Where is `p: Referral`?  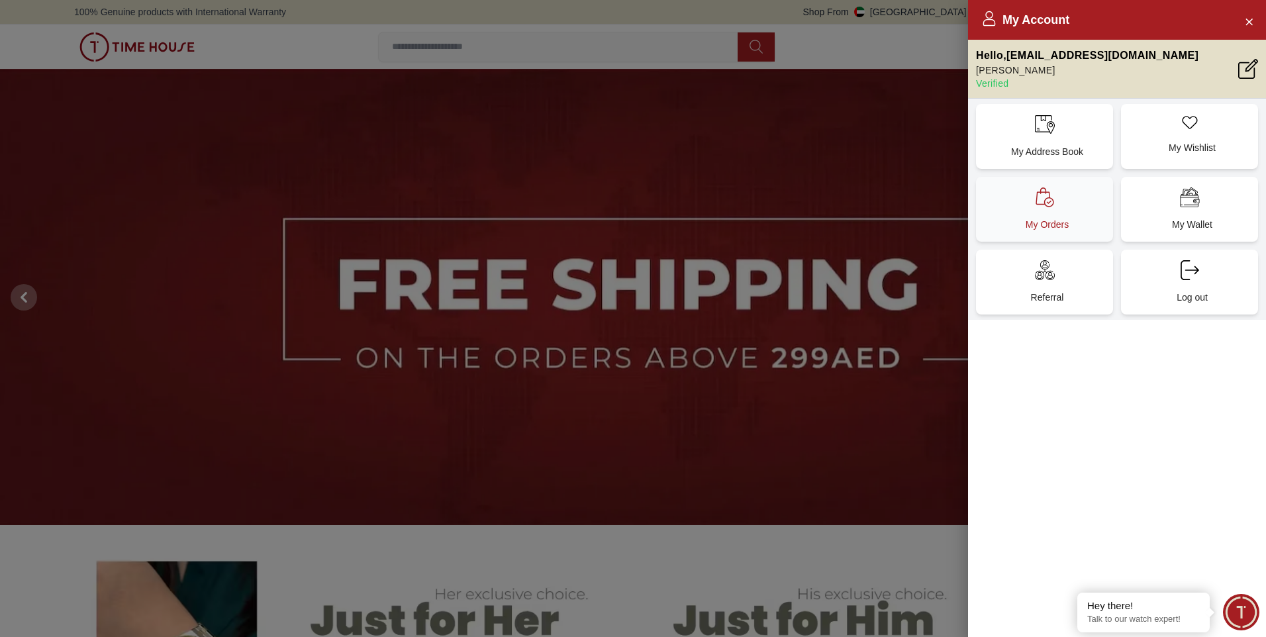 p: Referral is located at coordinates (1047, 297).